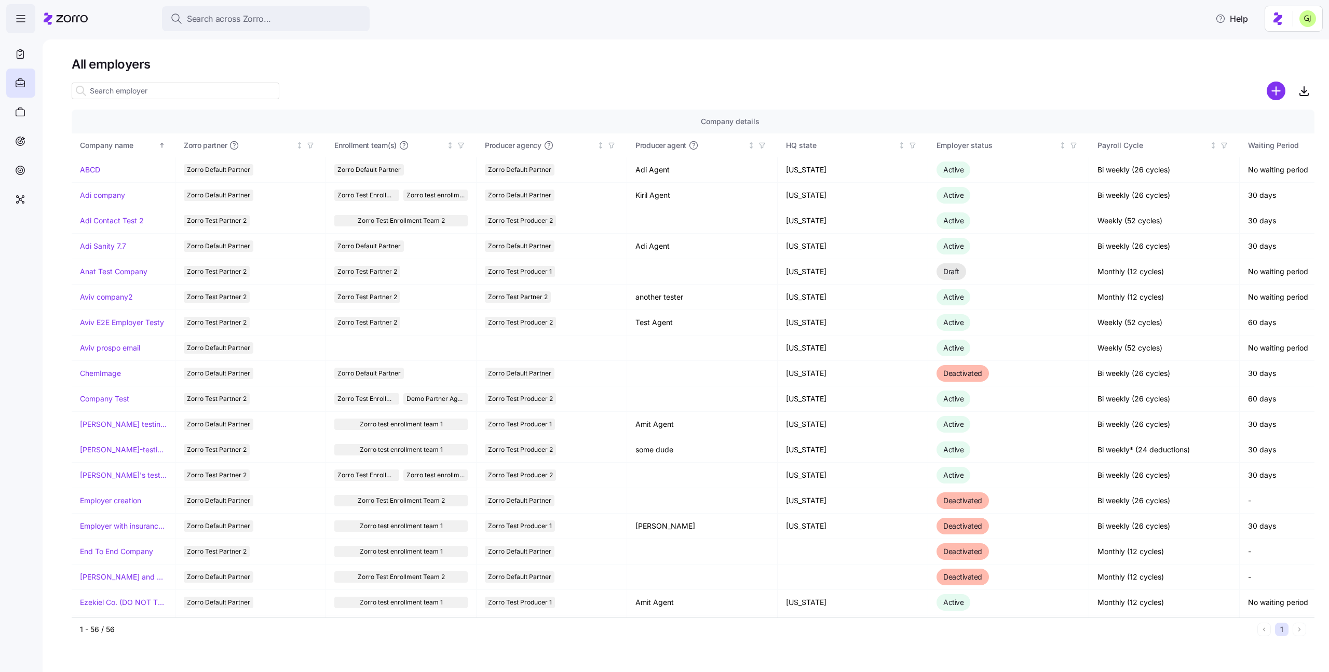  Describe the element at coordinates (162, 145) in the screenshot. I see `div: Sorted ascending` at that location.